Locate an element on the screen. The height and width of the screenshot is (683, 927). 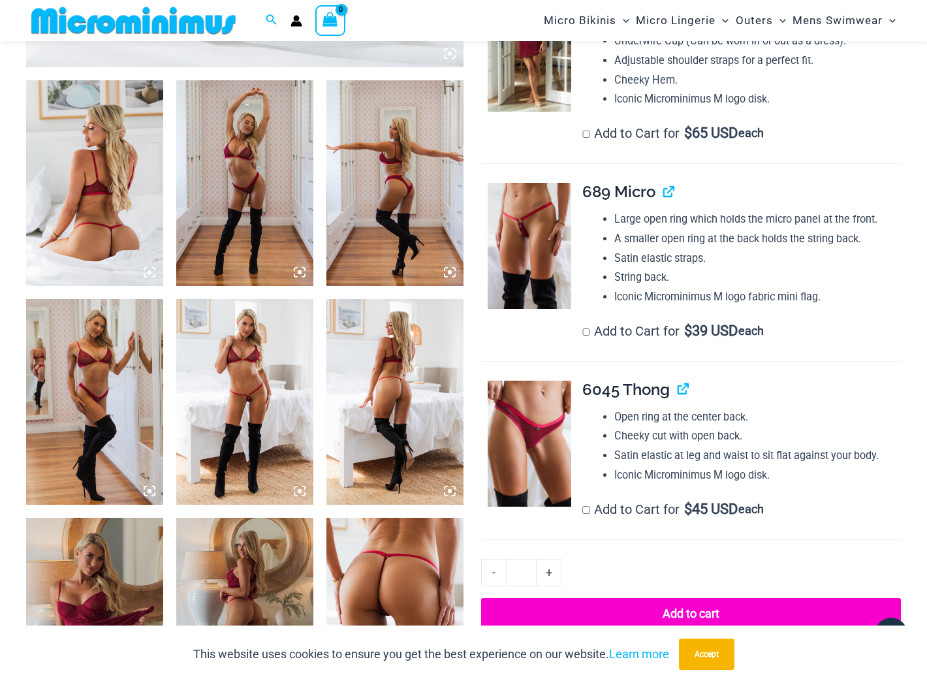
span: 65 USD is located at coordinates (711, 133).